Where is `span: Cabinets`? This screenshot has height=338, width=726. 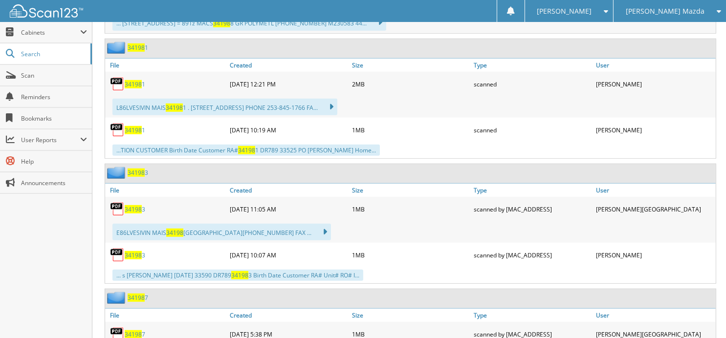
span: Cabinets is located at coordinates (50, 32).